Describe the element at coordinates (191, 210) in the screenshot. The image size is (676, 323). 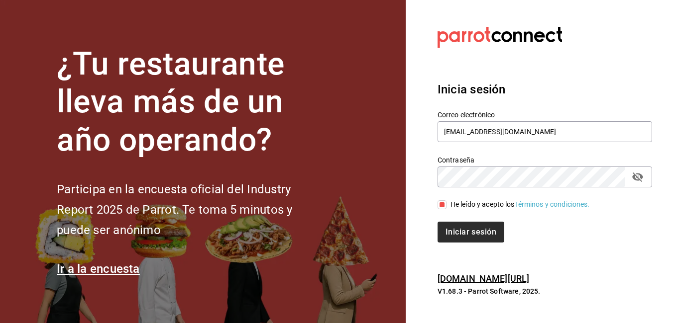
I see `h2: Participa en la encuesta oficial del Industry Report 2025 de Parrot. Te toma 5 minutos y puede se...` at that location.